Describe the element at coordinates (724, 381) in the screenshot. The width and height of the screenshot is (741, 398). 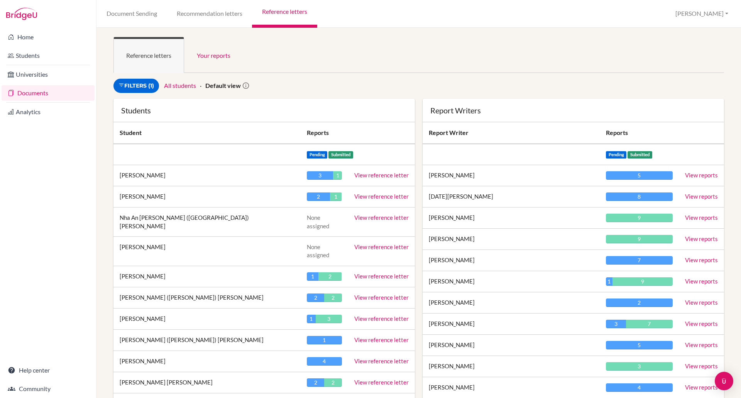
I see `div: Open Intercom Messenger` at that location.